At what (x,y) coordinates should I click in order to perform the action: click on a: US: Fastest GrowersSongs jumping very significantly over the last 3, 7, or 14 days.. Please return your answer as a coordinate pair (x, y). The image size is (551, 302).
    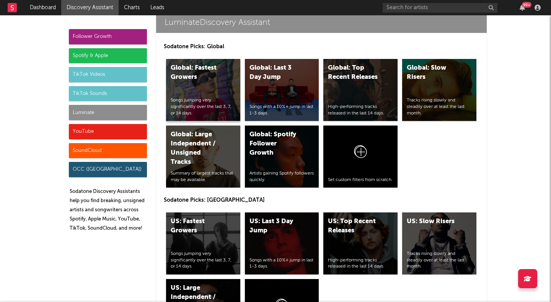
    Looking at the image, I should click on (203, 243).